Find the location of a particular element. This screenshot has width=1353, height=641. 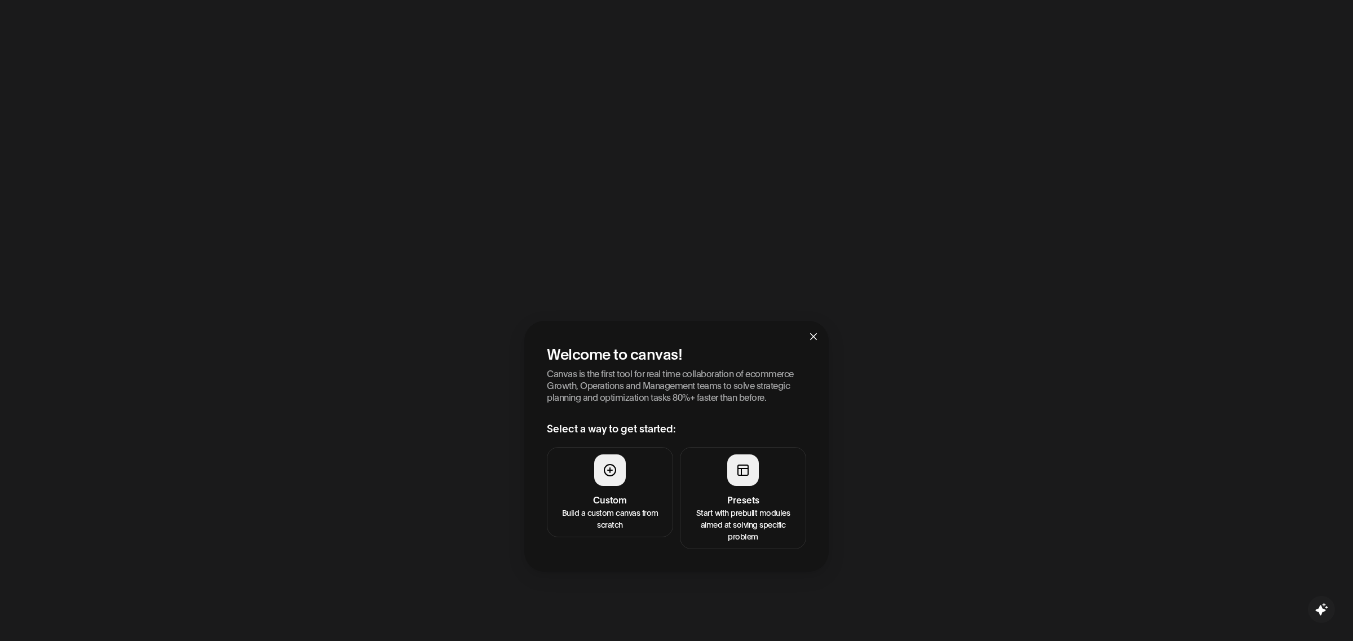

h4: Custom is located at coordinates (610, 499).